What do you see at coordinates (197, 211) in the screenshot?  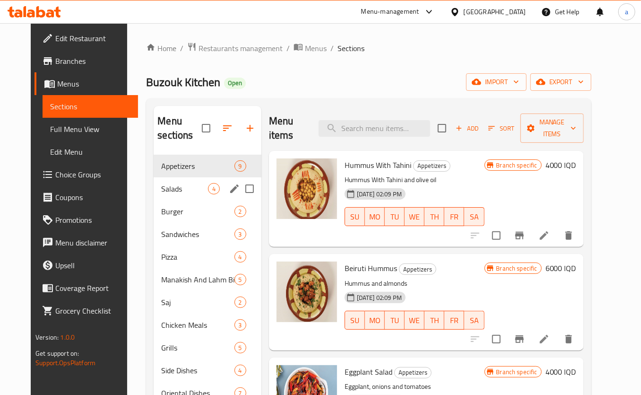 I see `div: Burger` at bounding box center [197, 211].